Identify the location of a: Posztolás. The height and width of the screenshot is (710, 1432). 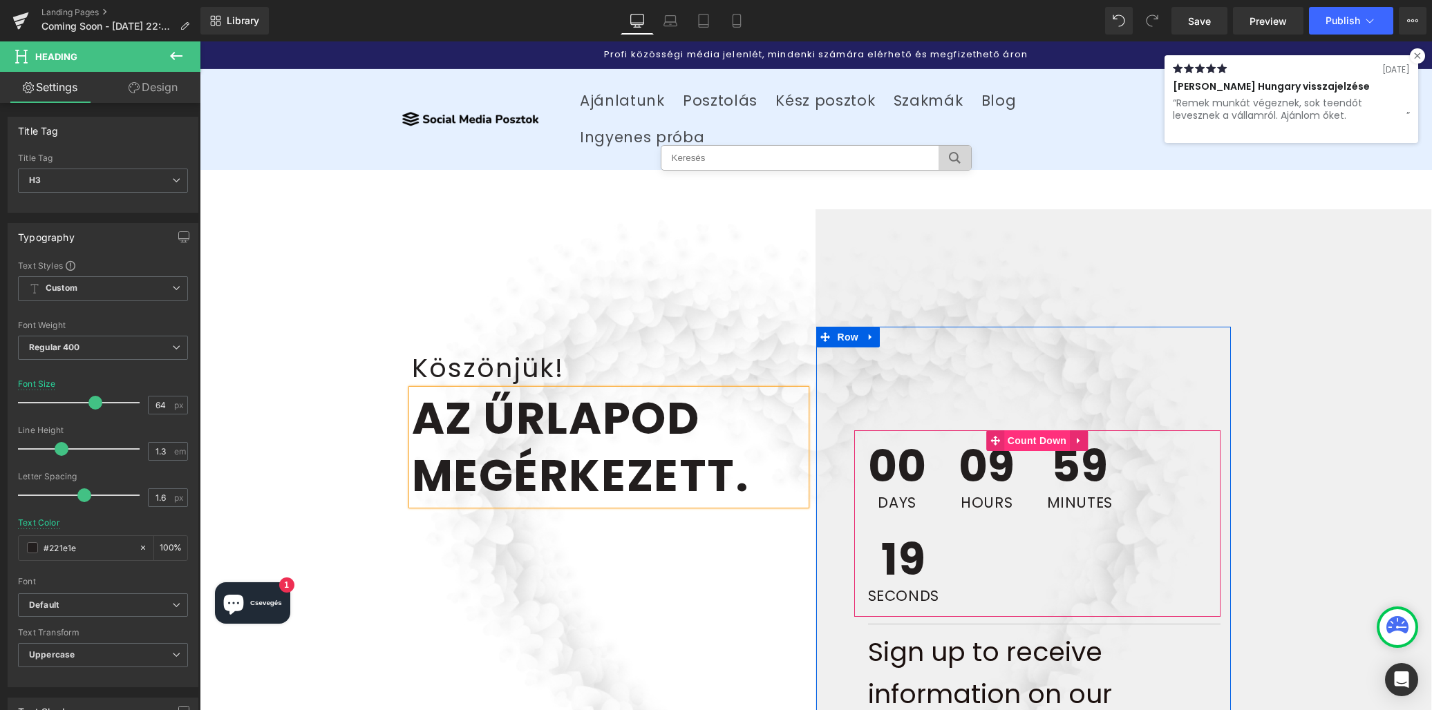
(520, 59).